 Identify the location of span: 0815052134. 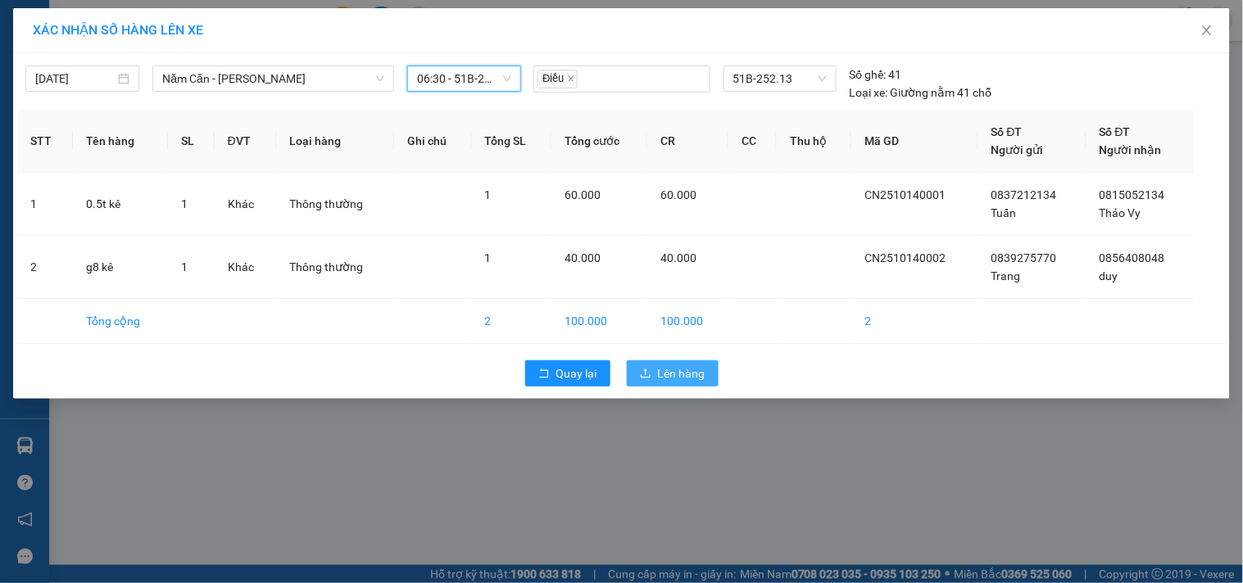
(1132, 195).